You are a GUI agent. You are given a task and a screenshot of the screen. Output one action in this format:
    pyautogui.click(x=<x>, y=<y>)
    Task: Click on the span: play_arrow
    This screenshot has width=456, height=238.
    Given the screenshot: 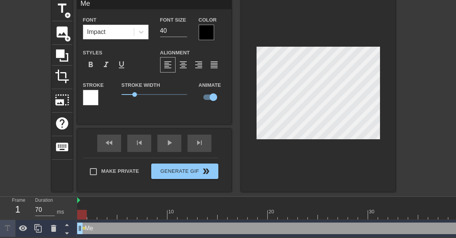 What is the action you would take?
    pyautogui.click(x=169, y=143)
    